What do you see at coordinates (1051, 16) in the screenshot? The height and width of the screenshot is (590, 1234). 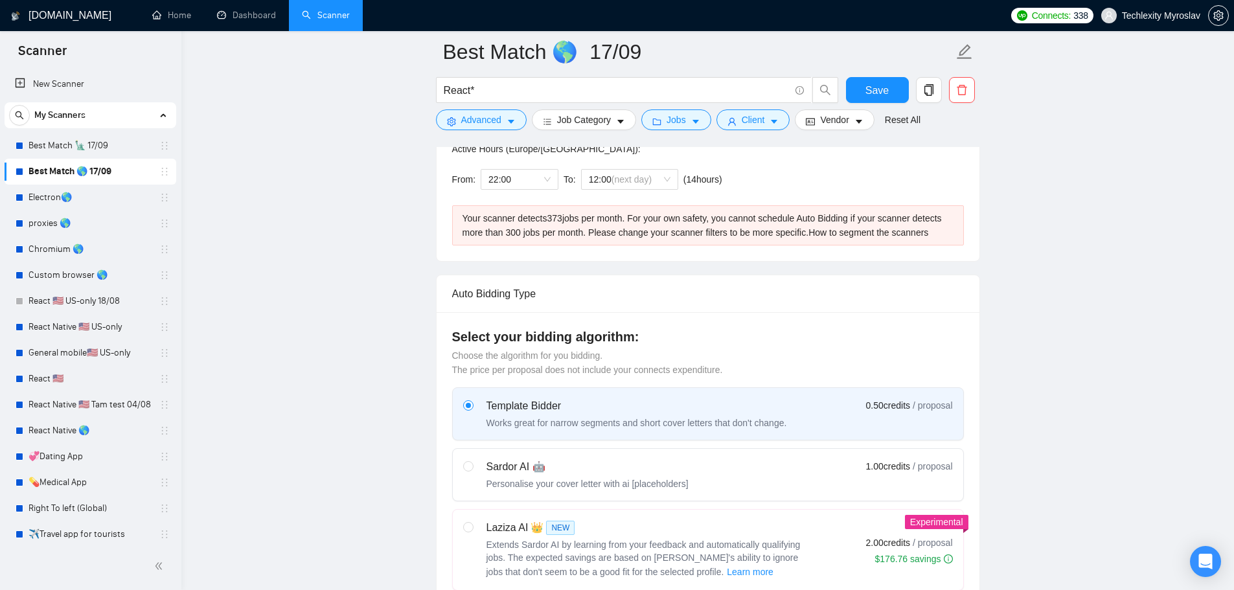 I see `span: Connects:` at bounding box center [1051, 16].